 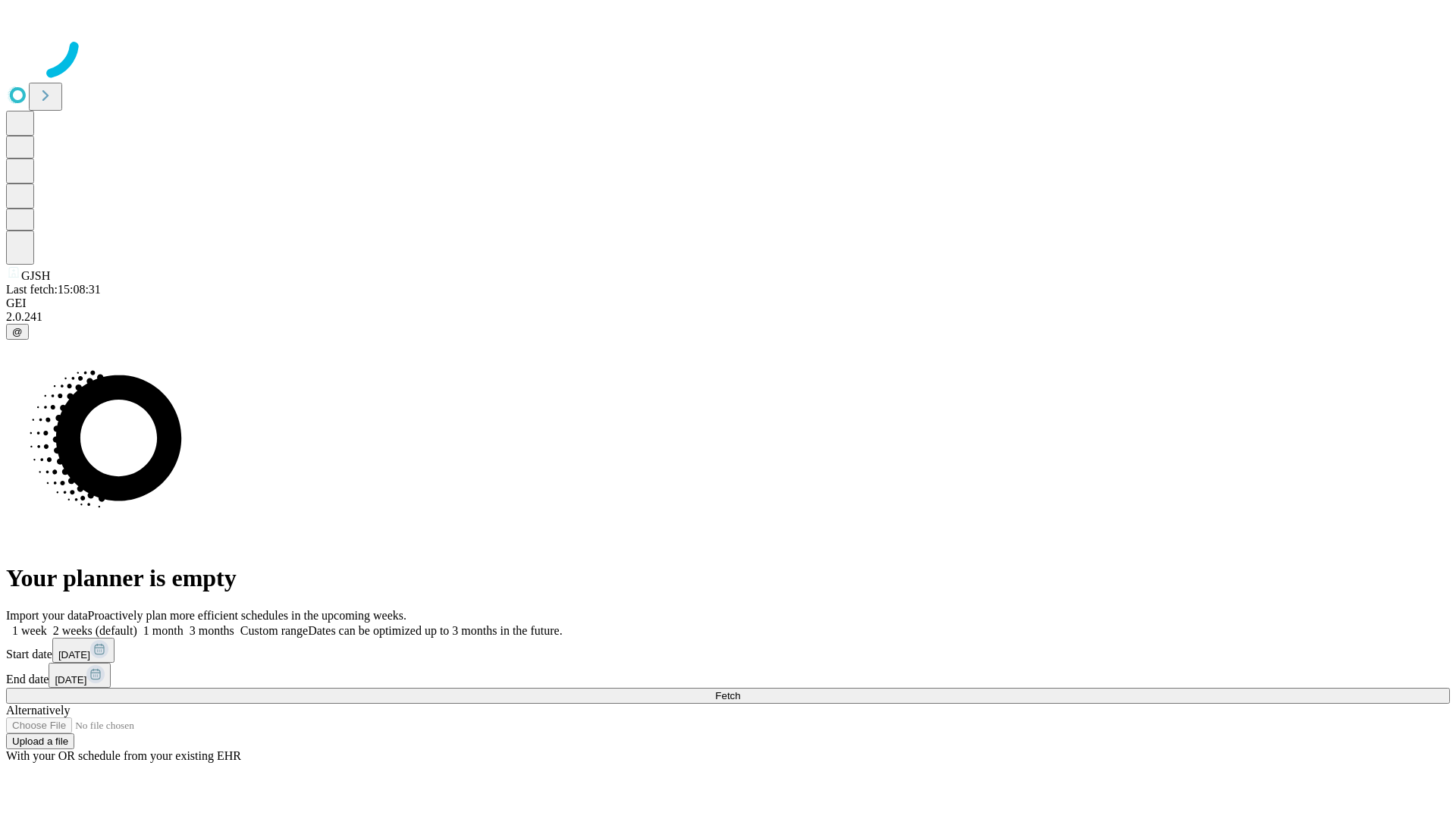 I want to click on div: GEI, so click(x=728, y=303).